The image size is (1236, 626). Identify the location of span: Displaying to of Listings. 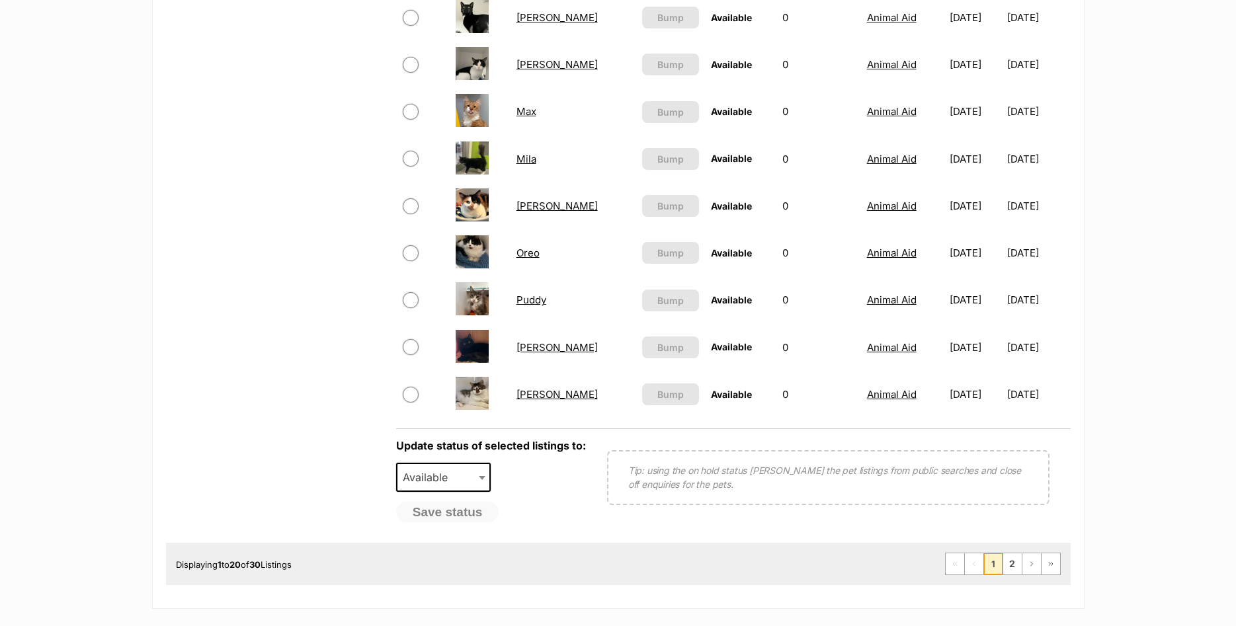
(233, 565).